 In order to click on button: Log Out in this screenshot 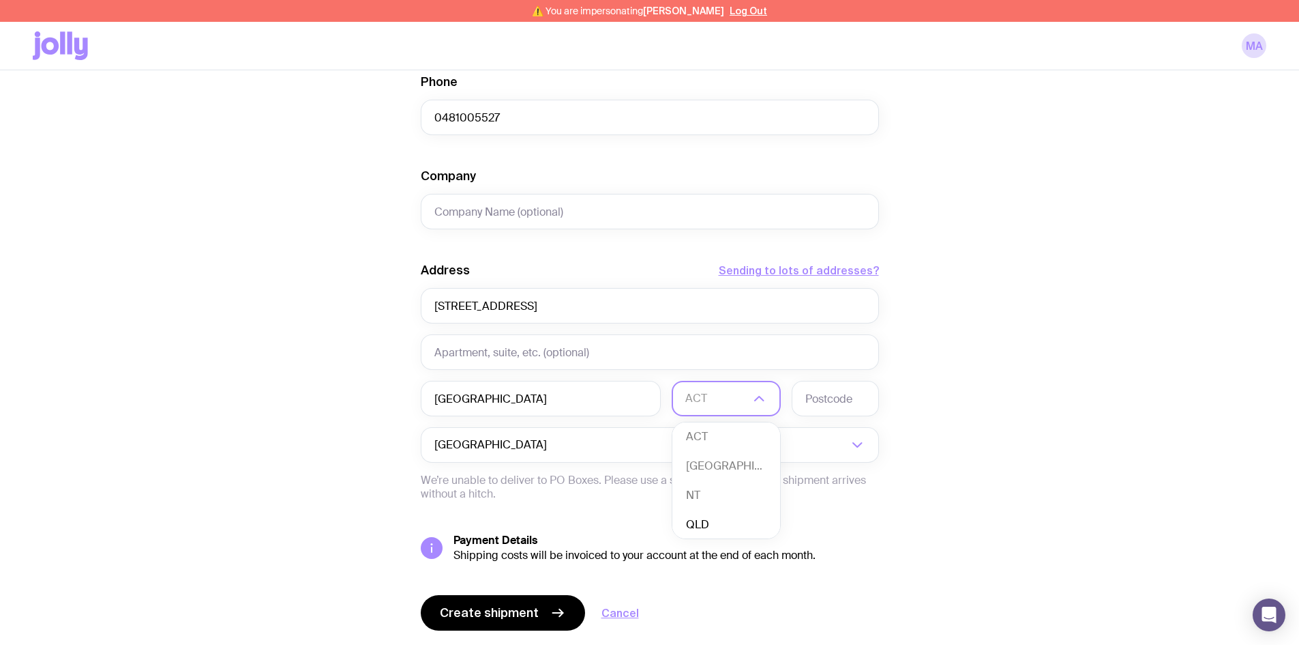, I will do `click(748, 11)`.